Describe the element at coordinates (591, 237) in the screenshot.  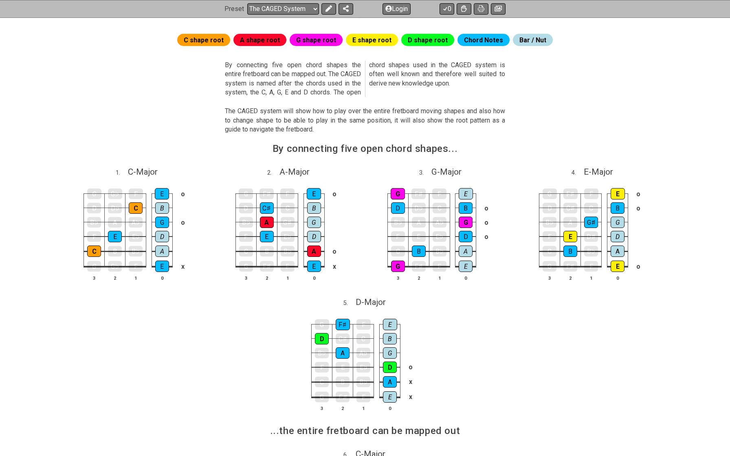
I see `div: D♯` at that location.